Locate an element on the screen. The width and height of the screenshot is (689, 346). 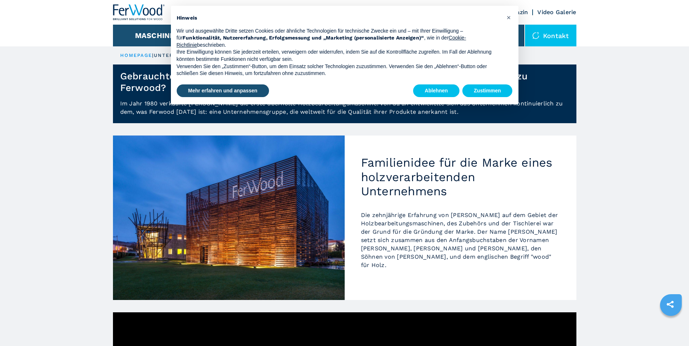
h1: Gebrauchte Holzbearbeitungsmaschinen und andere Dienstleistungen - Wie kam es zu Ferwood? is located at coordinates (348, 82).